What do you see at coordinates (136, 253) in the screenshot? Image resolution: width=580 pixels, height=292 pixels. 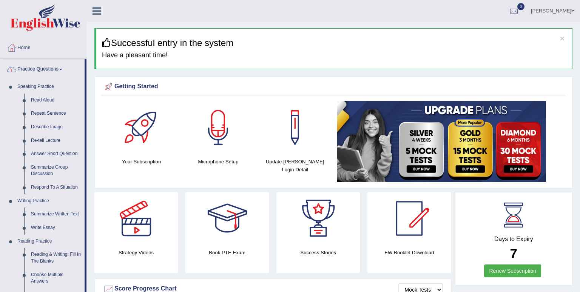 I see `h4: Strategy Videos` at bounding box center [136, 253].